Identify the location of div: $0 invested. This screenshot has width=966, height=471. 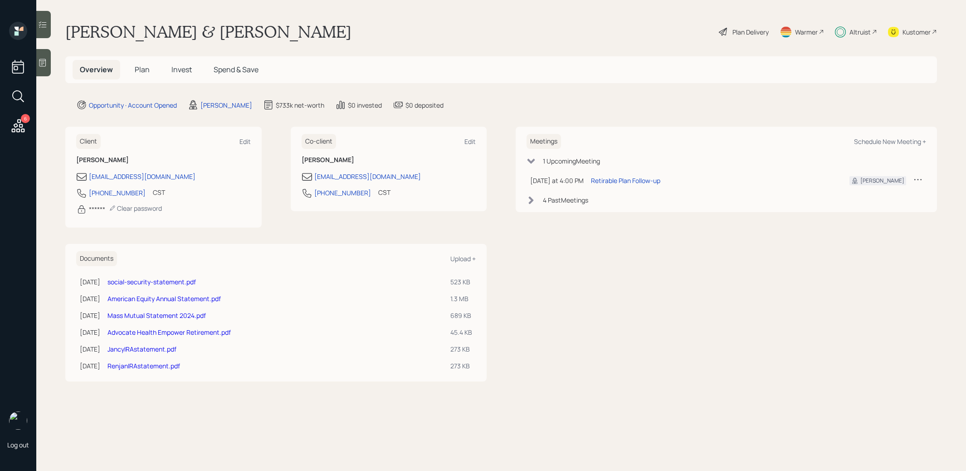
(365, 105).